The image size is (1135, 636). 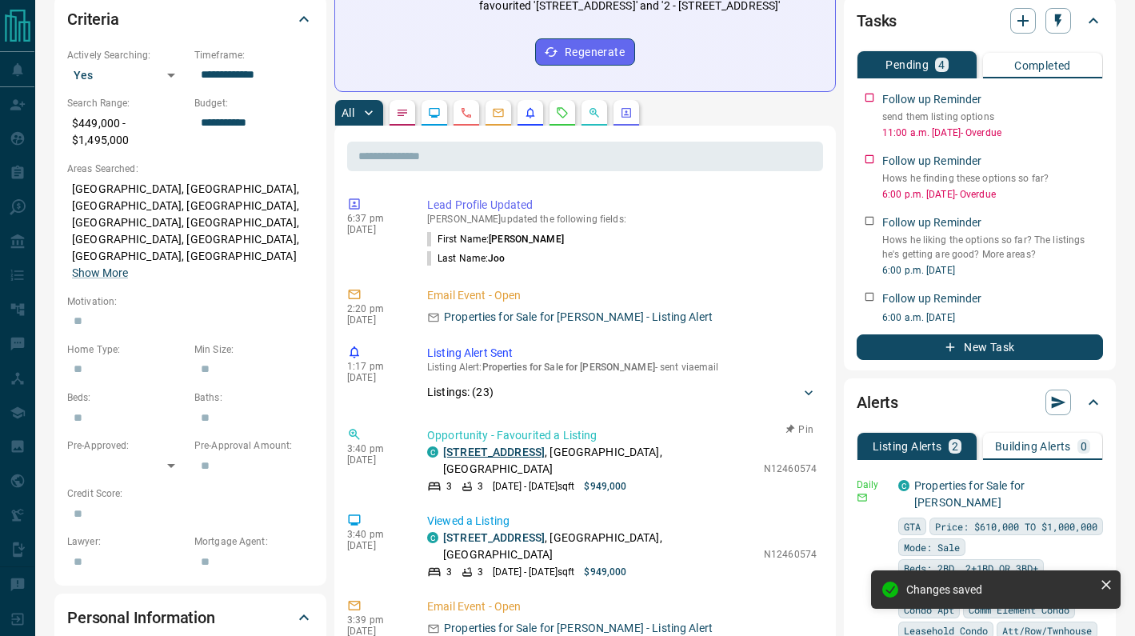 I want to click on span: Joo, so click(x=496, y=258).